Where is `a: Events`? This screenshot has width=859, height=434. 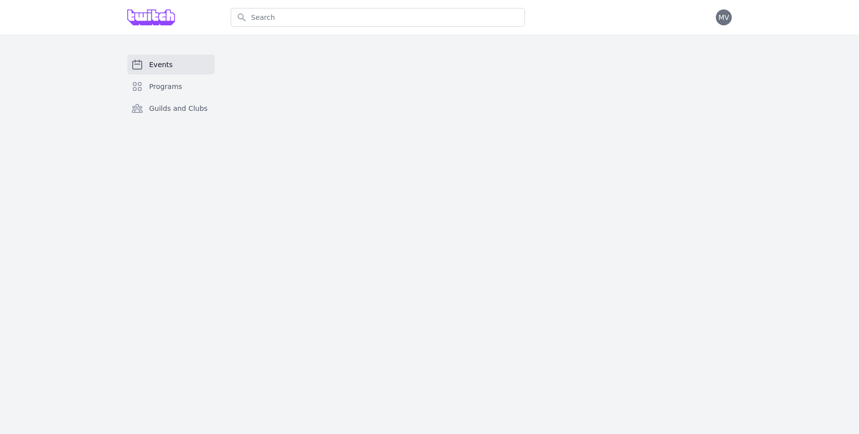
a: Events is located at coordinates (171, 65).